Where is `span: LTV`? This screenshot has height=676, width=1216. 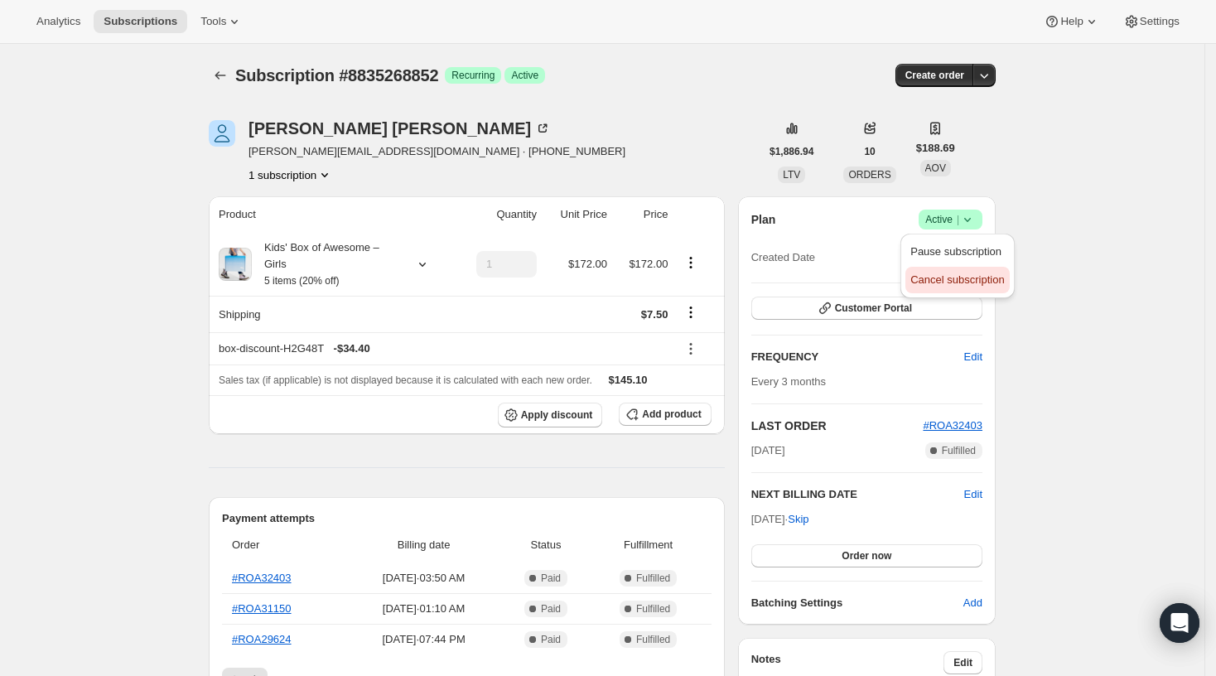 span: LTV is located at coordinates (791, 175).